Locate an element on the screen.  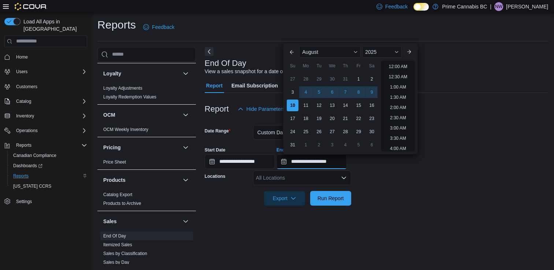
h3: Loyalty is located at coordinates (112, 74).